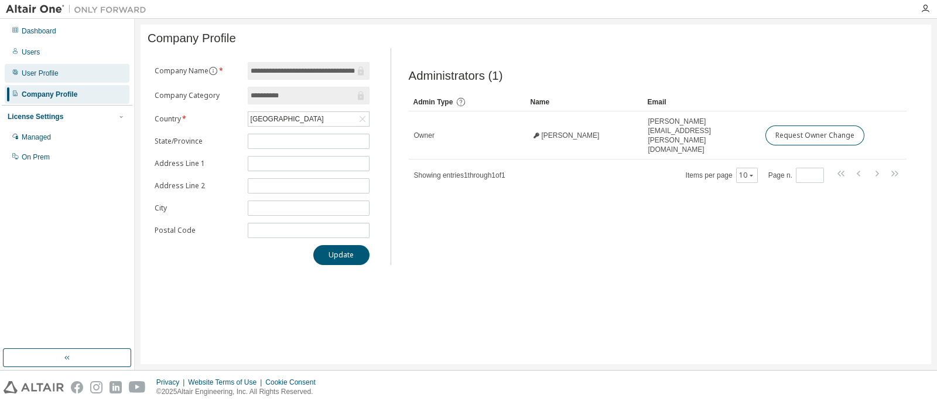  Describe the element at coordinates (197, 230) in the screenshot. I see `label: Postal Code` at that location.